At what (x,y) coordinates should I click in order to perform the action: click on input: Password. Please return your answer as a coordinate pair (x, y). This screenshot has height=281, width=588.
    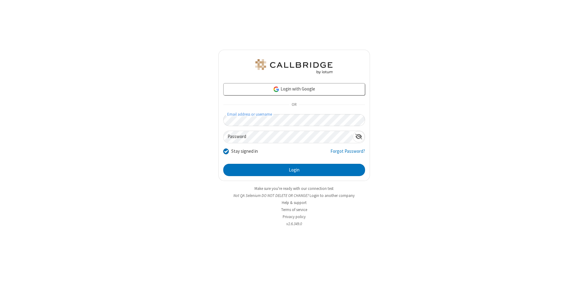
    Looking at the image, I should click on (288, 137).